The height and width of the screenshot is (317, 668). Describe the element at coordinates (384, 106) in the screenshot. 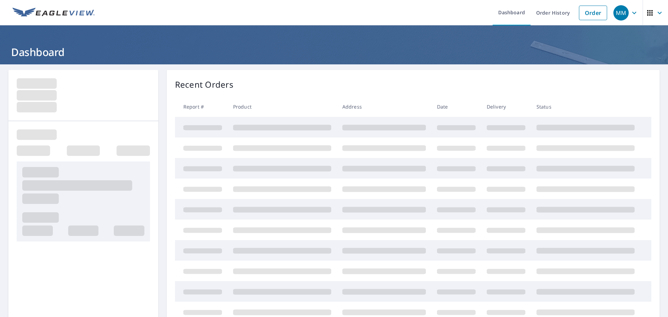

I see `th: Address` at that location.